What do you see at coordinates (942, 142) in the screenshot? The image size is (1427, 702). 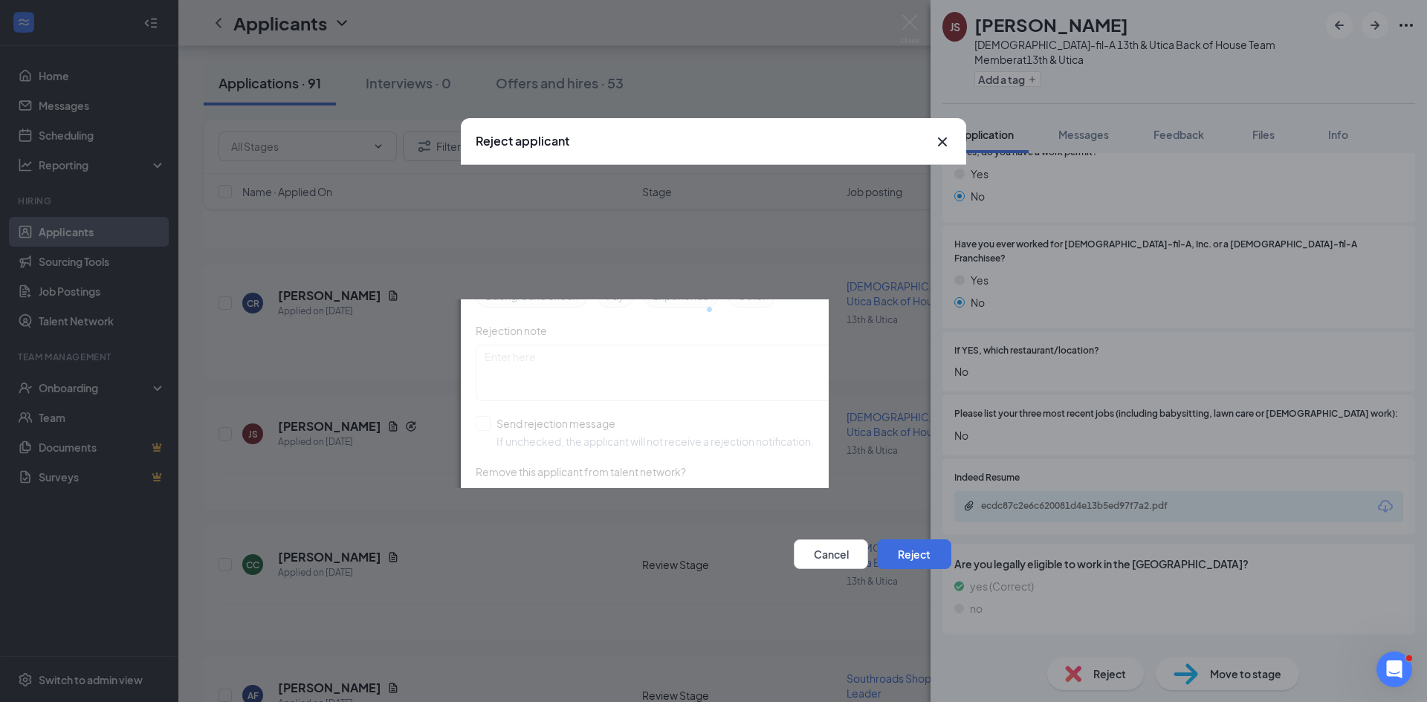 I see `svg: Cross` at bounding box center [942, 142].